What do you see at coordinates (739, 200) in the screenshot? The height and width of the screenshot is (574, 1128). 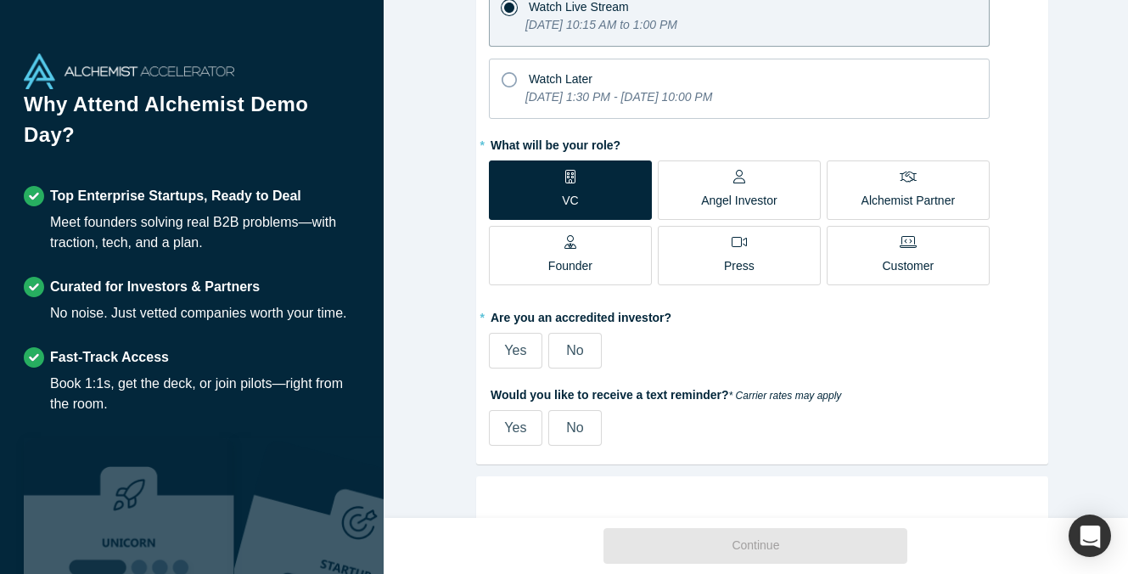 I see `p: Angel Investor` at bounding box center [739, 200].